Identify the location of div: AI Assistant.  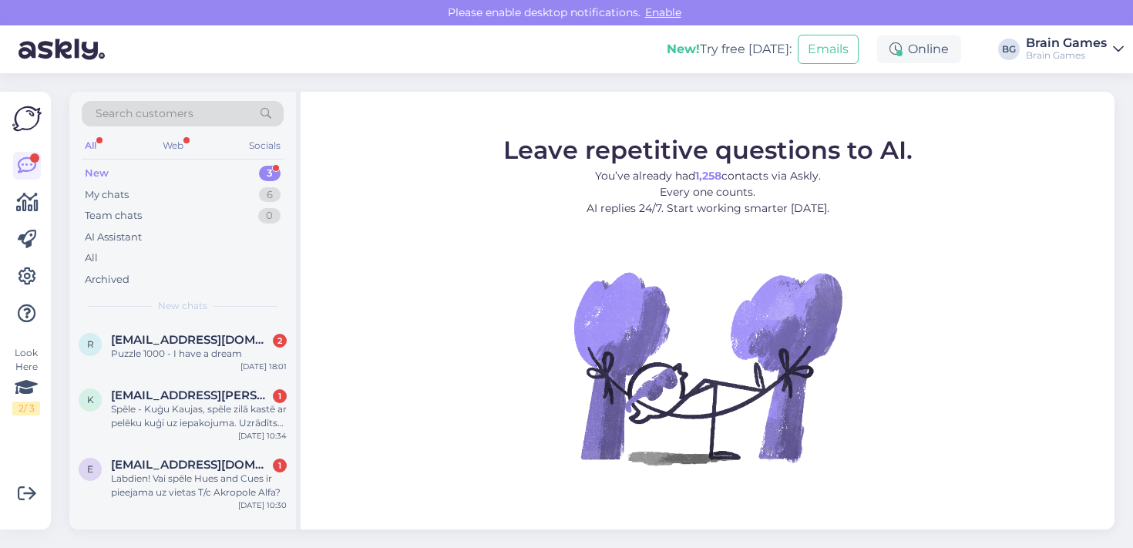
(113, 237).